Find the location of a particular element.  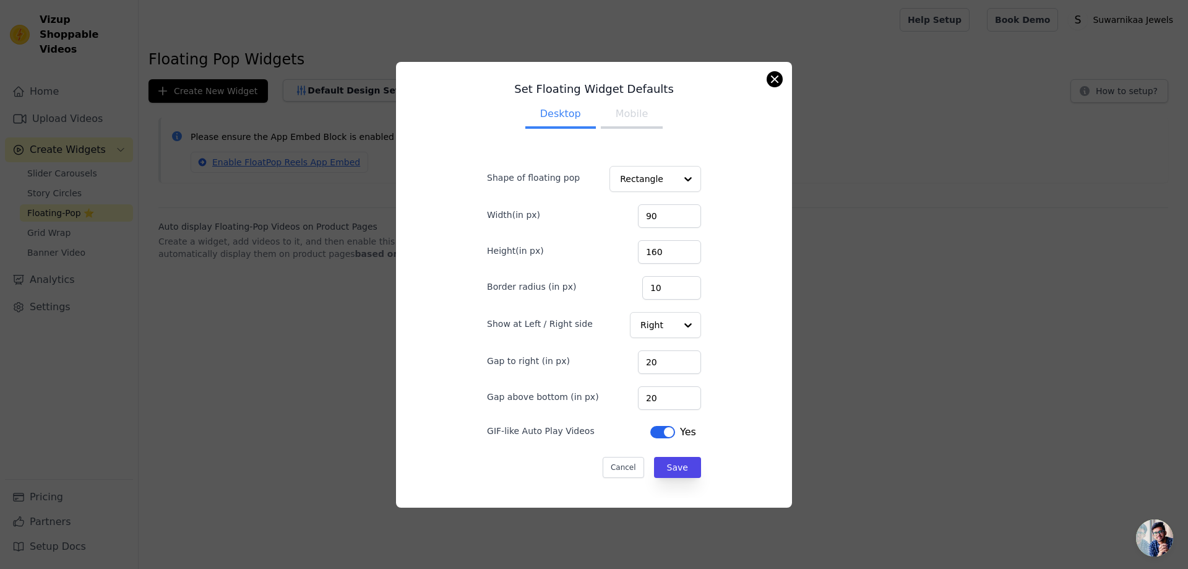

button: Mobile is located at coordinates (632, 115).